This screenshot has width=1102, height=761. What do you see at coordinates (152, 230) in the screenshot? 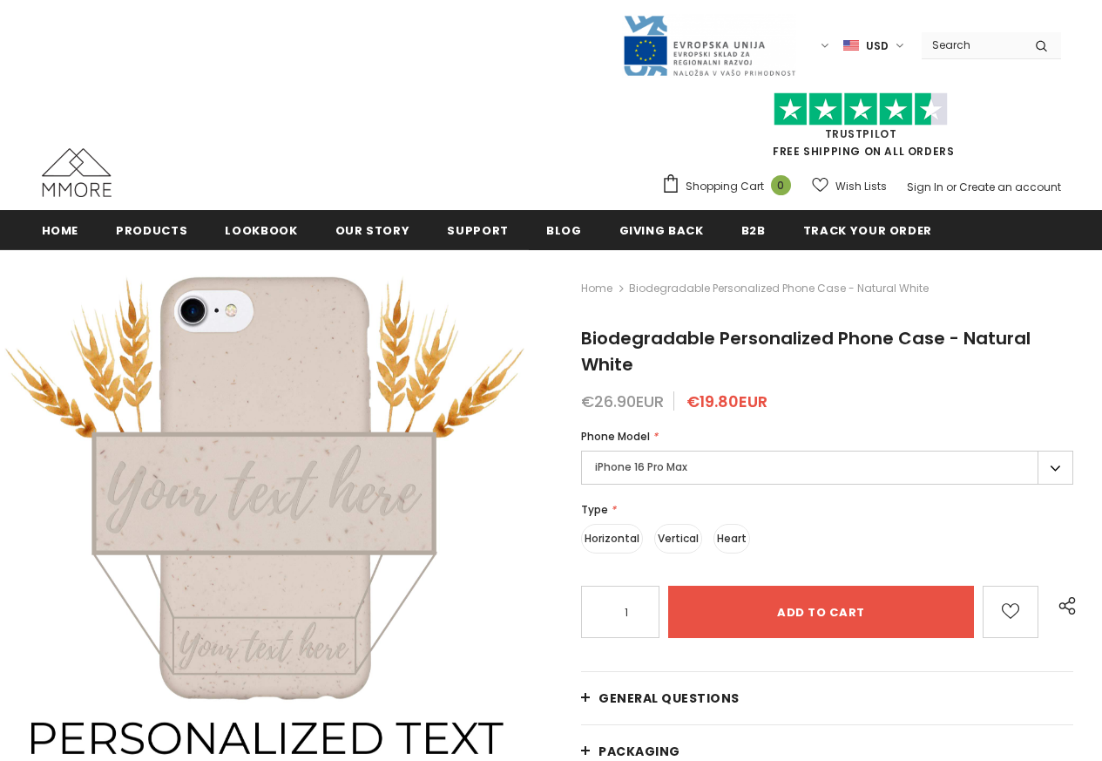
I see `span: Products` at bounding box center [152, 230].